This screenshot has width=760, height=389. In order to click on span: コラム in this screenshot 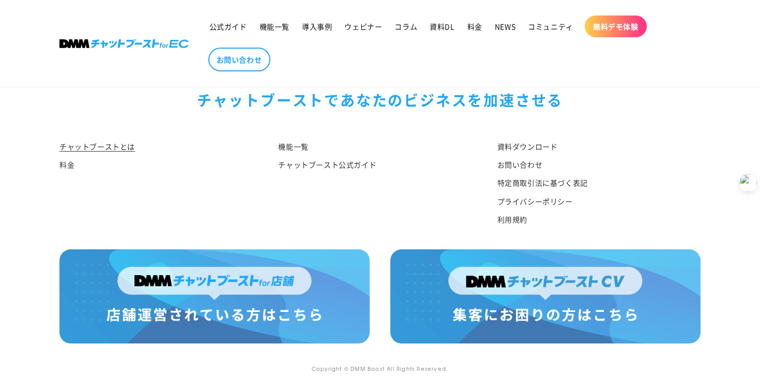, I will do `click(406, 26)`.